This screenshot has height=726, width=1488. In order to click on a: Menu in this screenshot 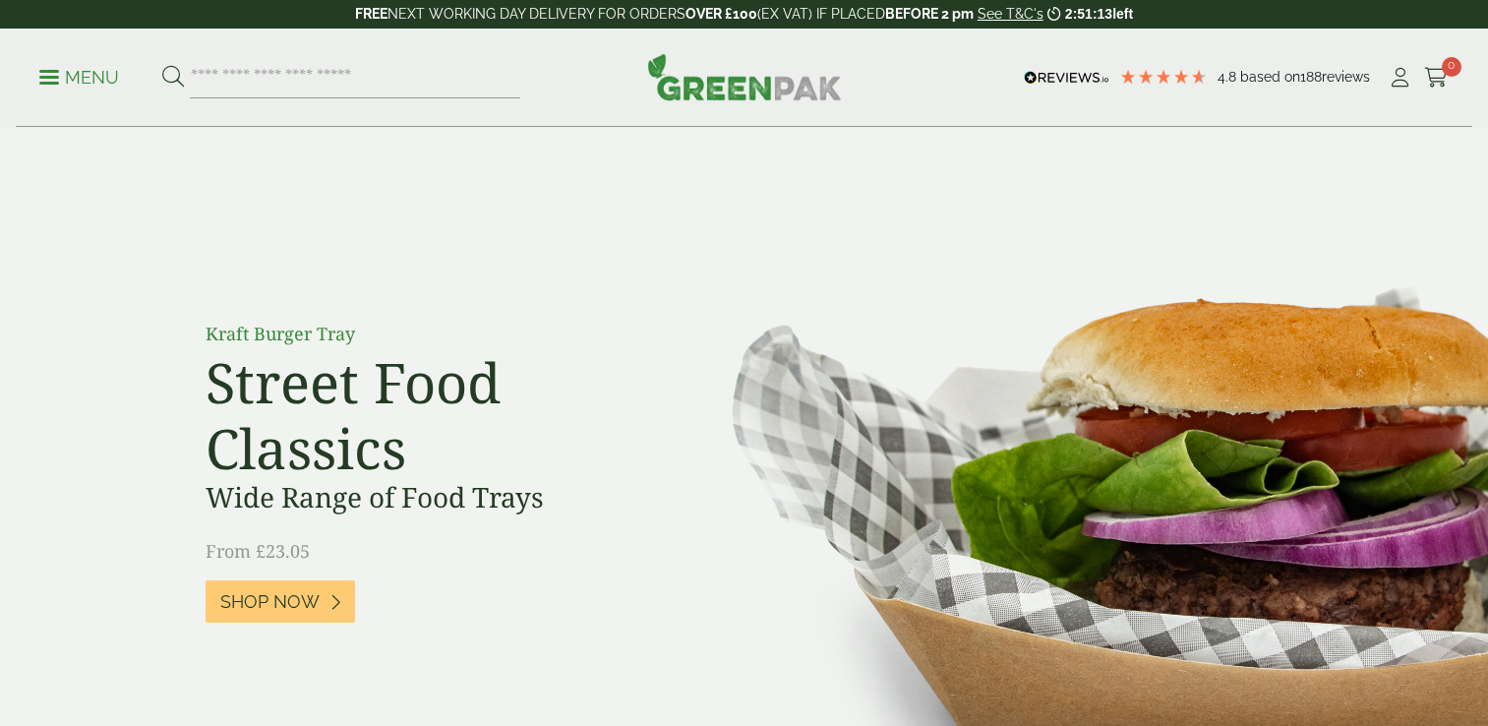, I will do `click(79, 76)`.